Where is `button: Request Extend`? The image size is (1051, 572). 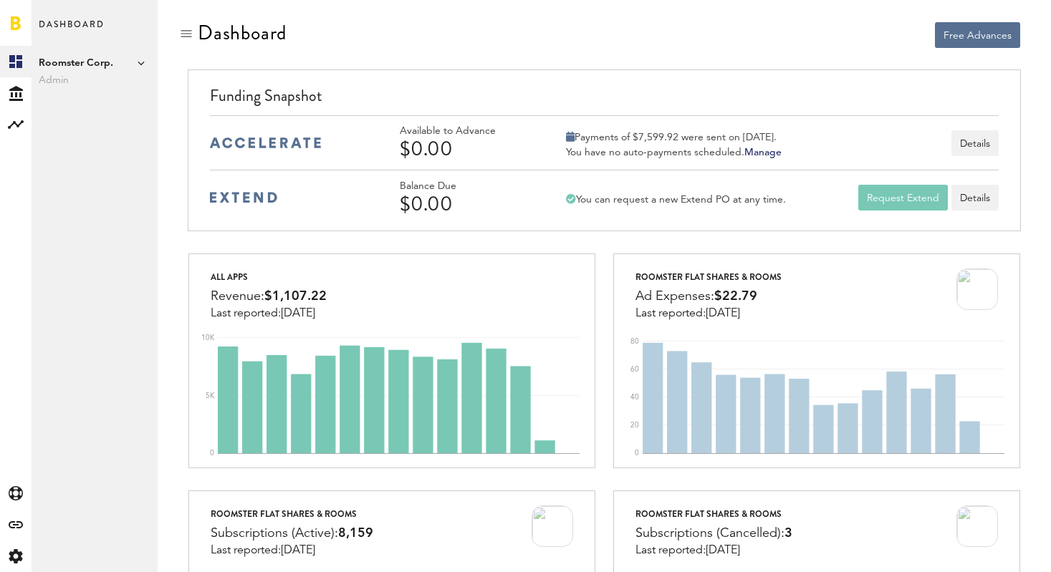 button: Request Extend is located at coordinates (902, 198).